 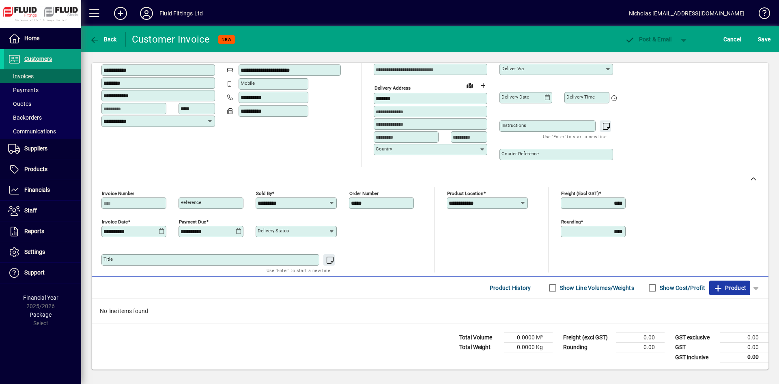 What do you see at coordinates (43, 232) in the screenshot?
I see `a: Reports` at bounding box center [43, 232].